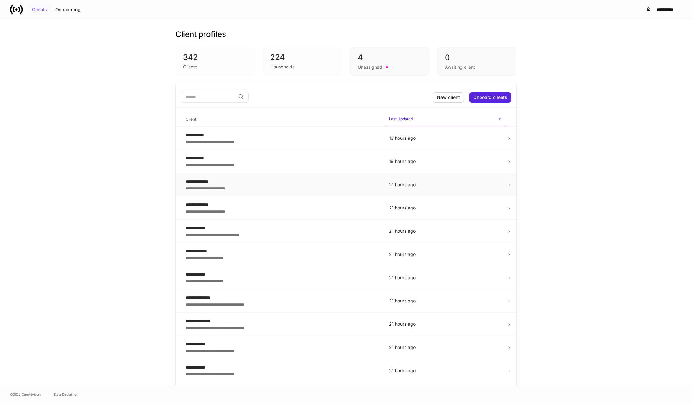  I want to click on div: Households, so click(282, 67).